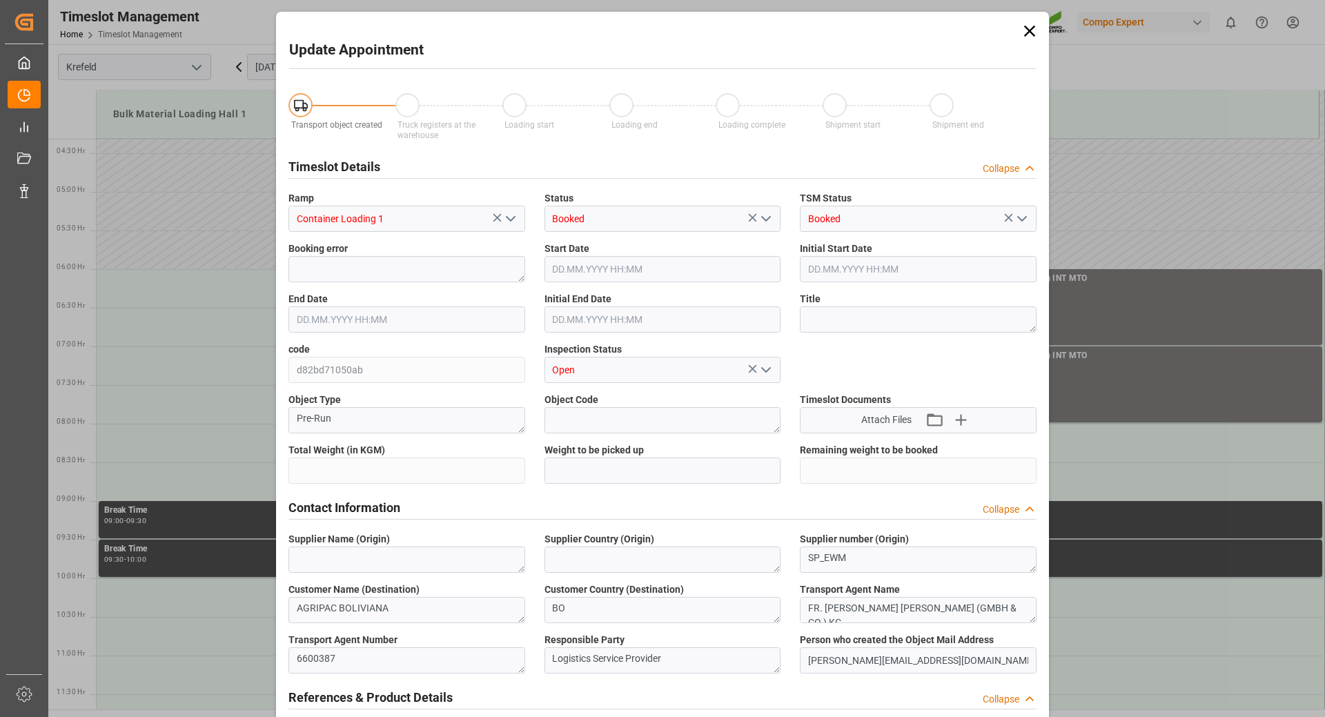  What do you see at coordinates (826, 198) in the screenshot?
I see `span: TSM Status` at bounding box center [826, 198].